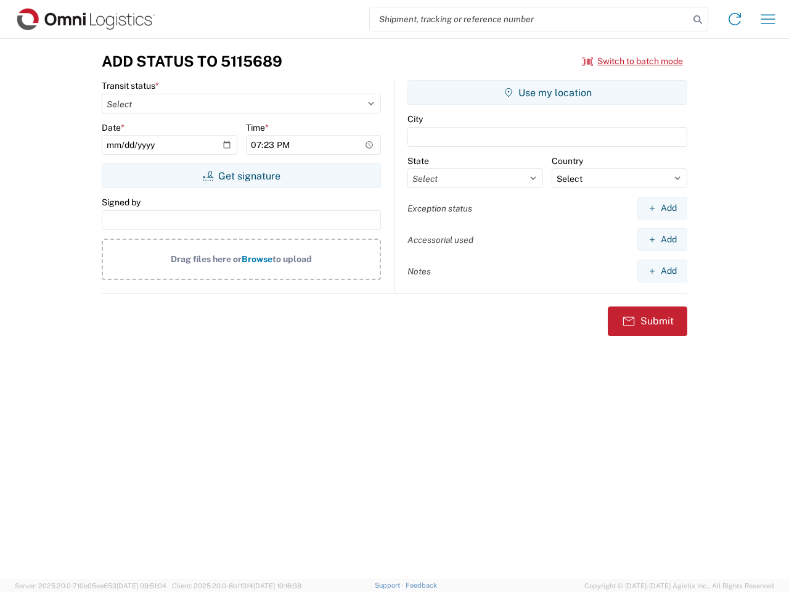 The image size is (789, 592). Describe the element at coordinates (415, 119) in the screenshot. I see `label: City` at that location.